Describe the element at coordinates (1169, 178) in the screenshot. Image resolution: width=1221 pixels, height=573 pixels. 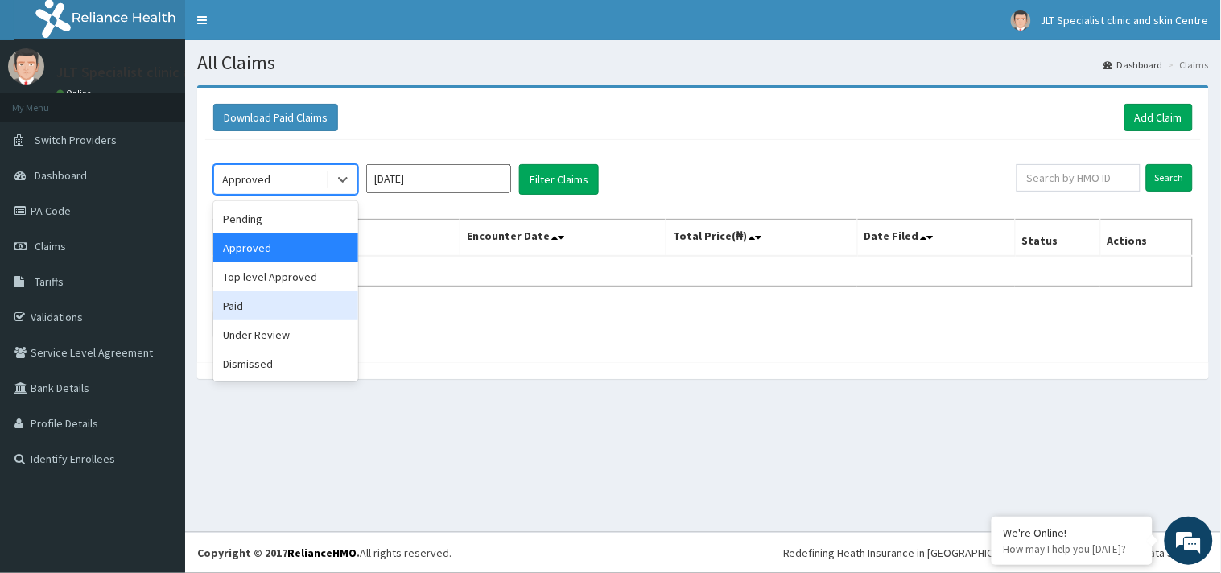
I see `input: Search` at that location.